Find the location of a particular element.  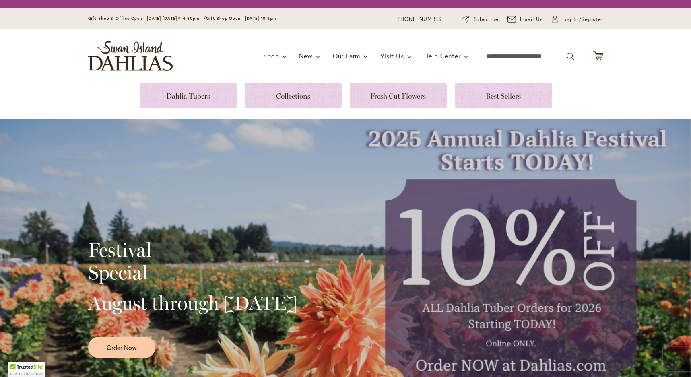

span: Order Now is located at coordinates (122, 347).